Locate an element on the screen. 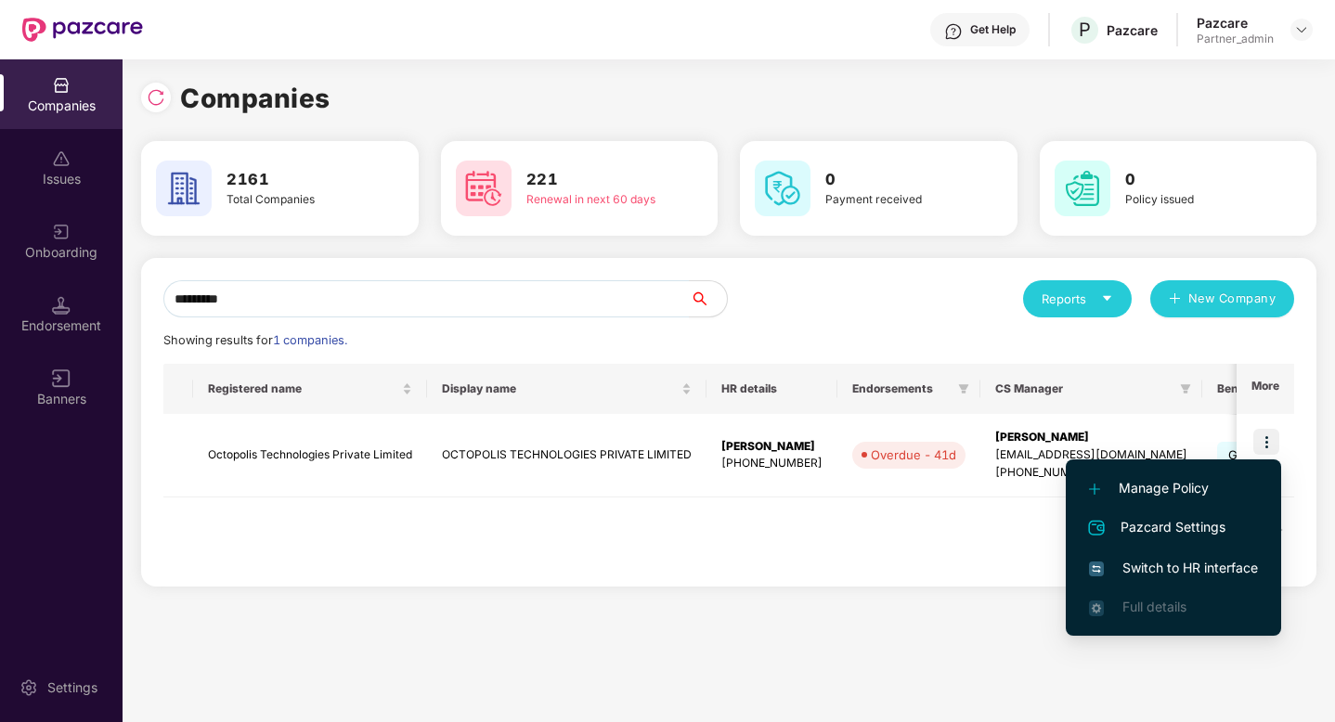 This screenshot has height=722, width=1335. img: New Pazcare Logo is located at coordinates (83, 30).